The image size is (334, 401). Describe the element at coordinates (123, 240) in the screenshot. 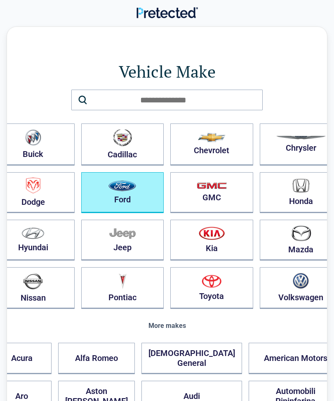

I see `button: Jeep` at that location.